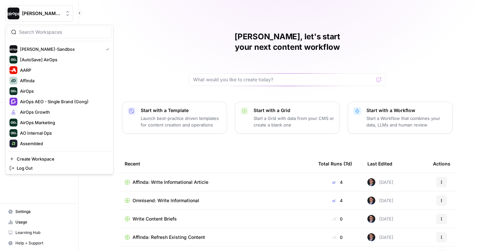  What do you see at coordinates (174, 118) in the screenshot?
I see `button: Start with a TemplateLaunch best-practice driven templates for content creation and operations` at bounding box center [174, 118].